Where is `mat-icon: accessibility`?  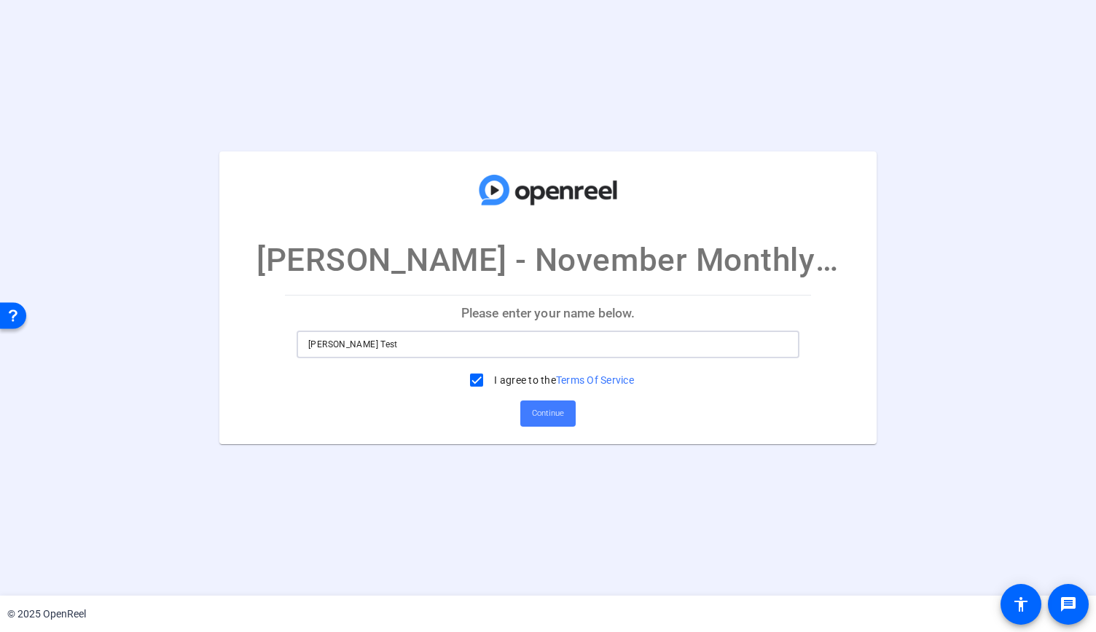
mat-icon: accessibility is located at coordinates (1021, 605).